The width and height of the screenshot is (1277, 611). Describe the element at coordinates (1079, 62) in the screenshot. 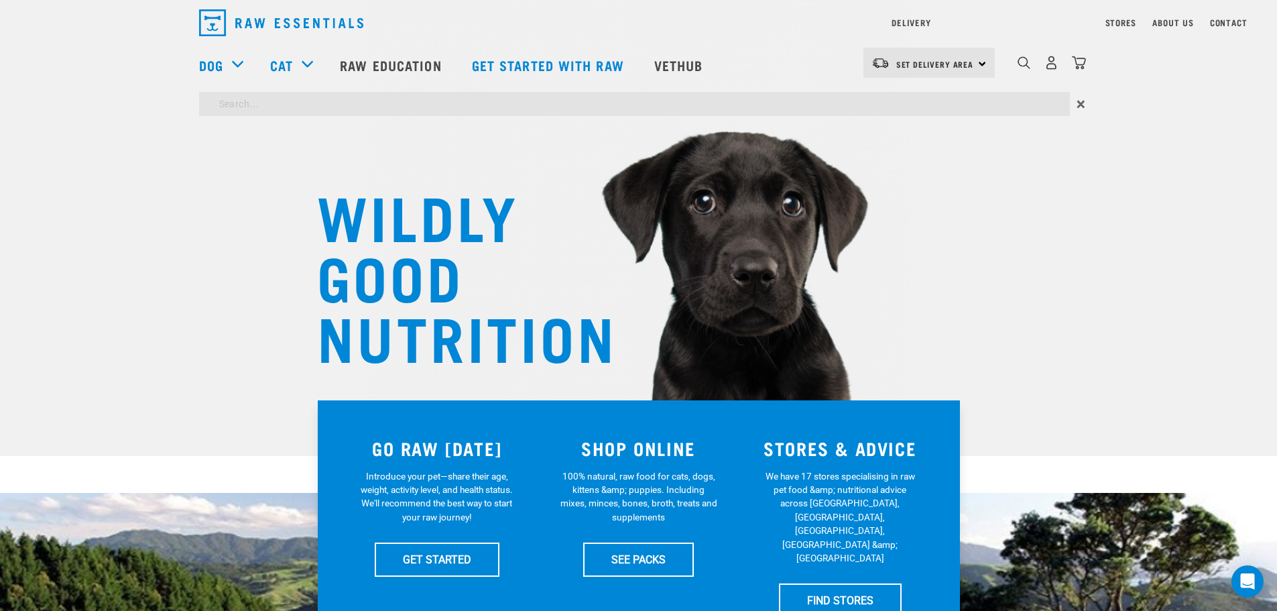

I see `img: home-icon@2x.png` at that location.